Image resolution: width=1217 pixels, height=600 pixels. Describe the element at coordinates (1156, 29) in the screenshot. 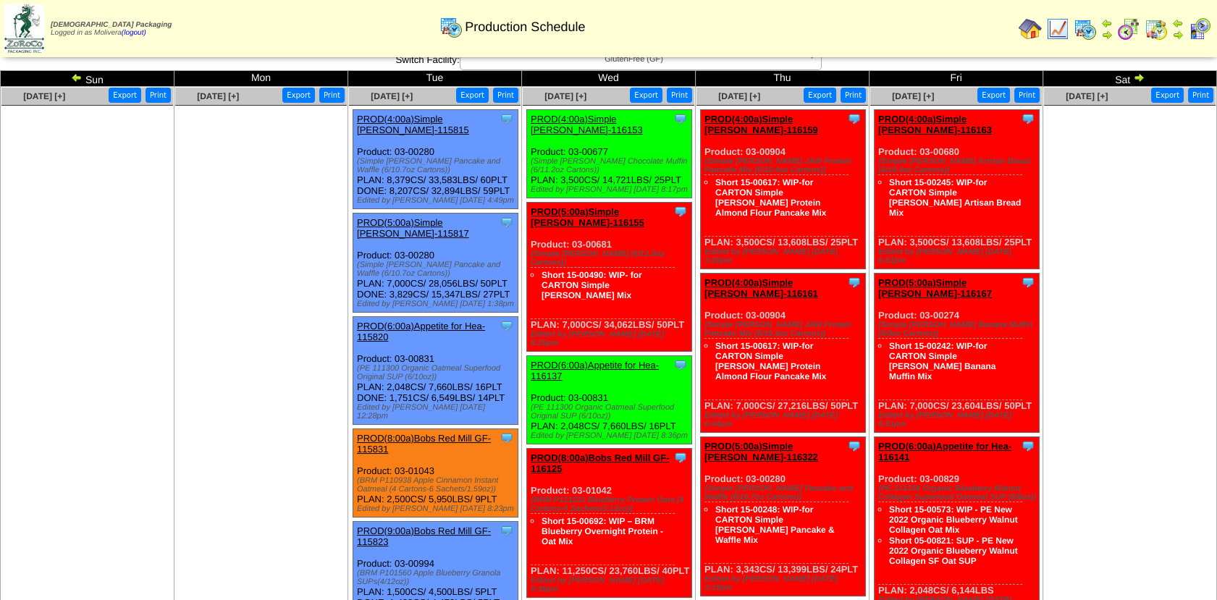

I see `img: calendarinout.gif` at that location.